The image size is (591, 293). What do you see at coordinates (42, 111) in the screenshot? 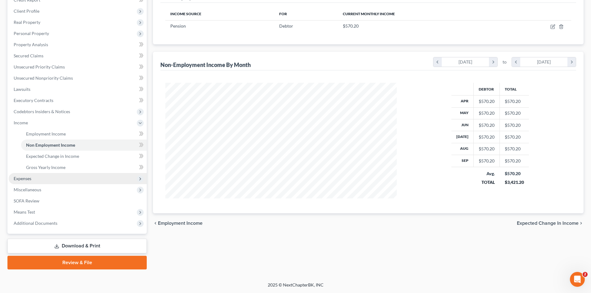
I see `span: Codebtors Insiders & Notices` at bounding box center [42, 111].